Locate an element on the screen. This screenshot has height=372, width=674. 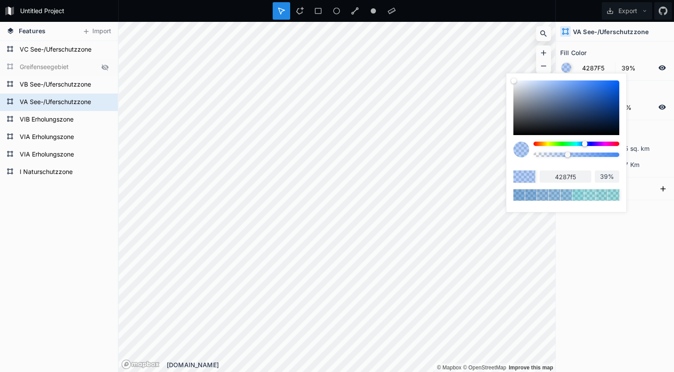
a: Map feedback is located at coordinates (531, 368).